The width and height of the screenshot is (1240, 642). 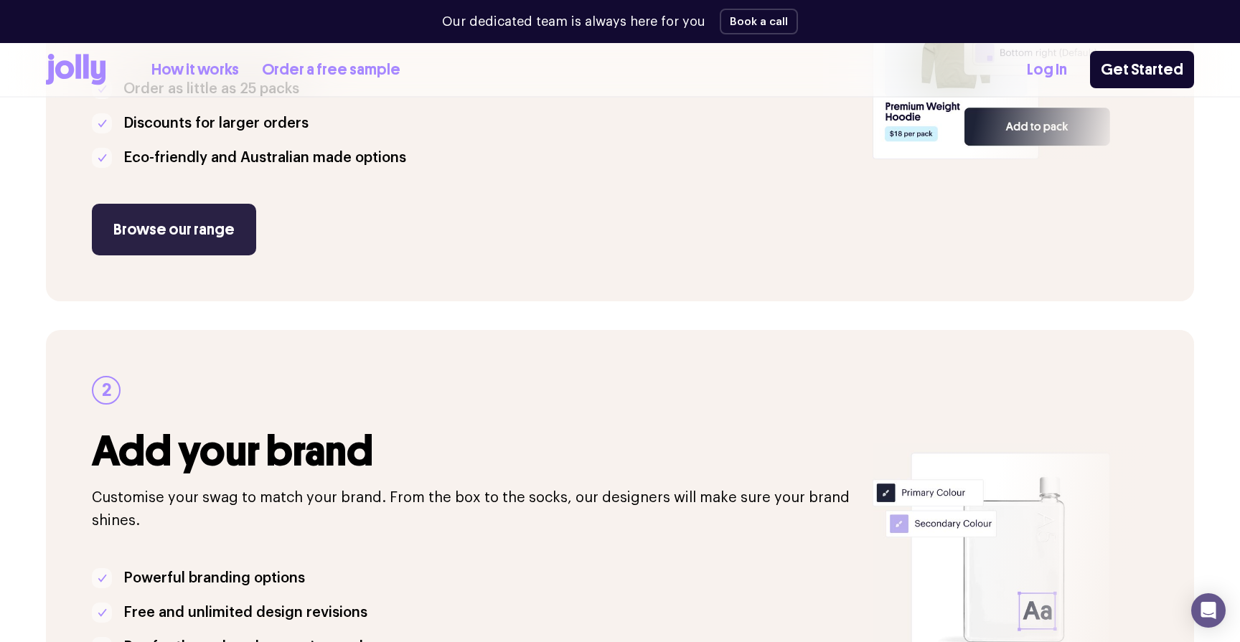 What do you see at coordinates (216, 123) in the screenshot?
I see `p: Discounts for larger orders` at bounding box center [216, 123].